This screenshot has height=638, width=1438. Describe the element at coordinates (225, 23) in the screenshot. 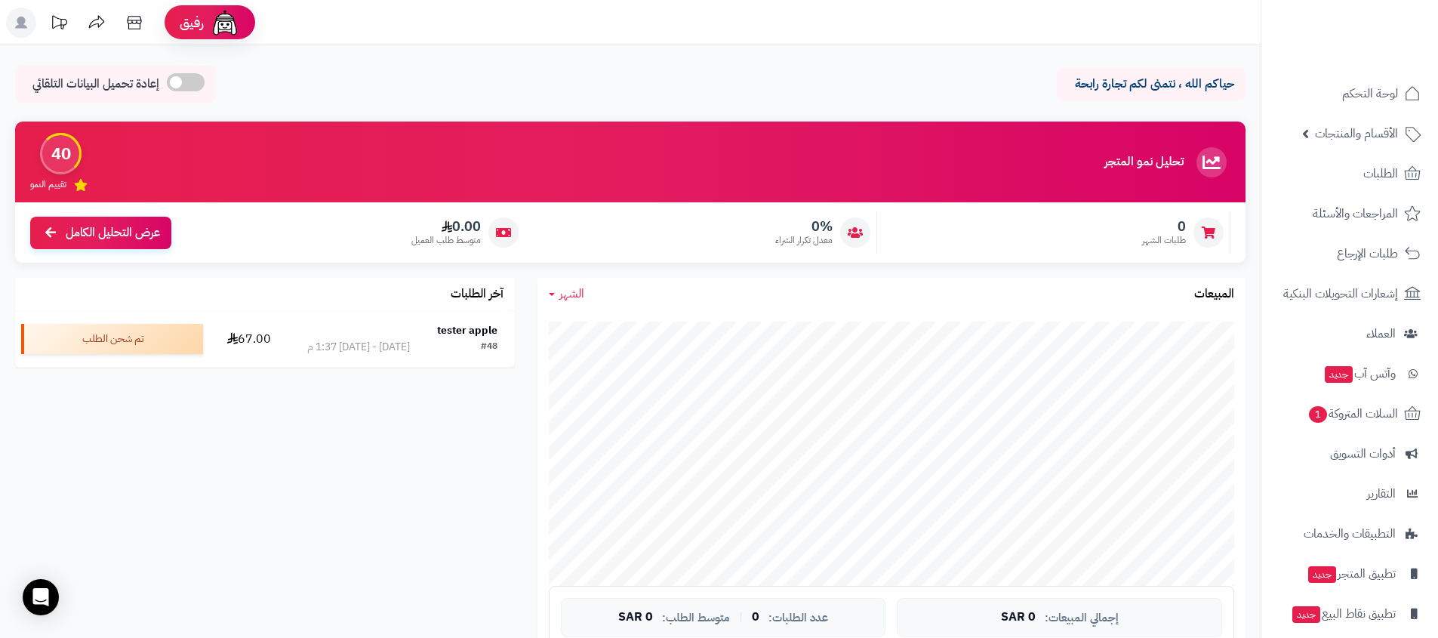

I see `img: ai-face.png` at that location.